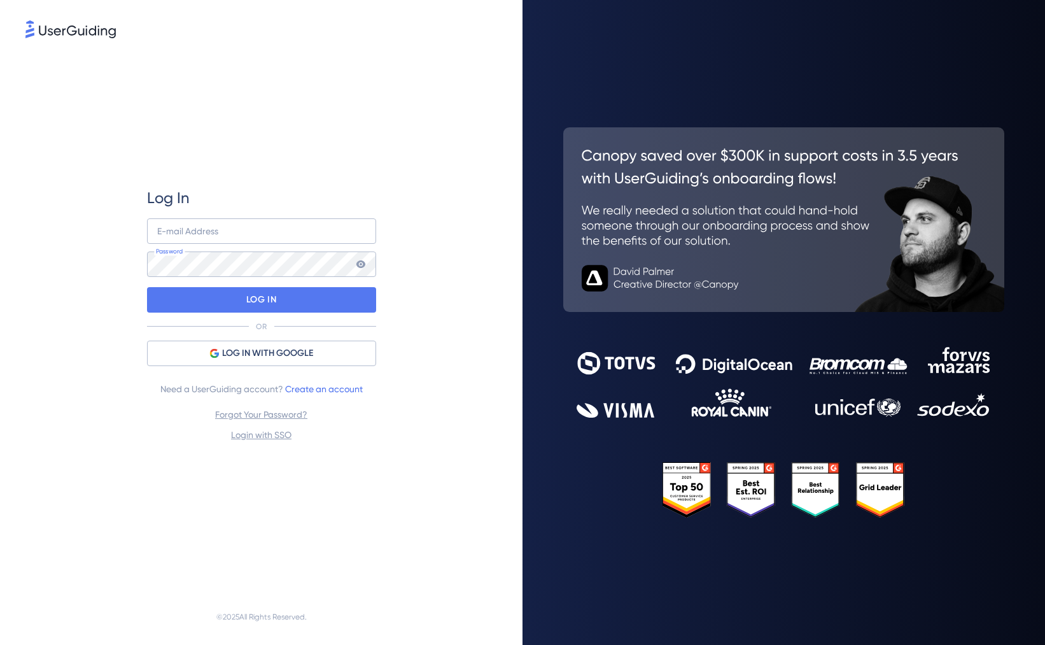  What do you see at coordinates (262, 389) in the screenshot?
I see `span: Need a UserGuiding account?` at bounding box center [262, 389].